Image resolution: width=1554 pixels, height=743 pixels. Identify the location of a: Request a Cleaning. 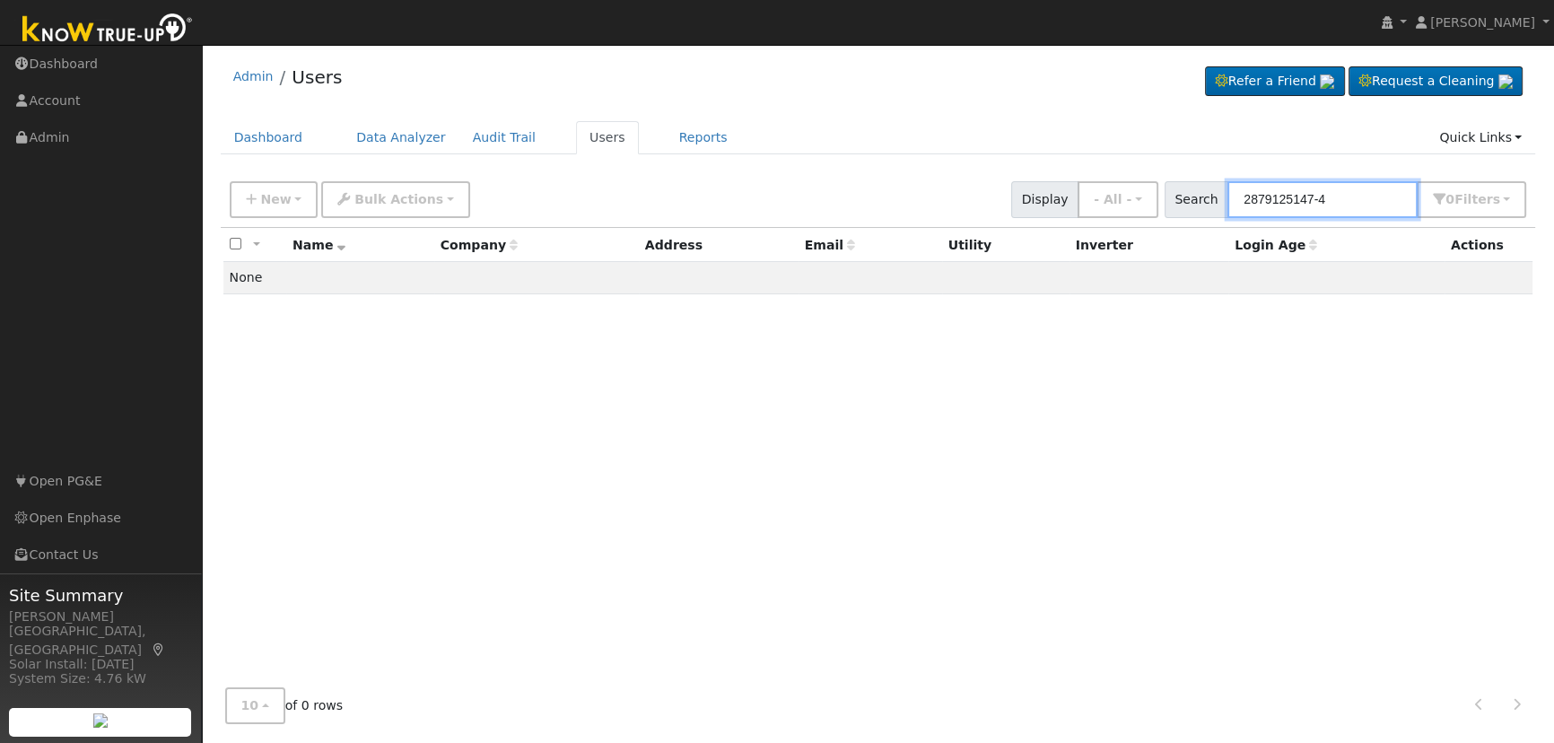
(1435, 82).